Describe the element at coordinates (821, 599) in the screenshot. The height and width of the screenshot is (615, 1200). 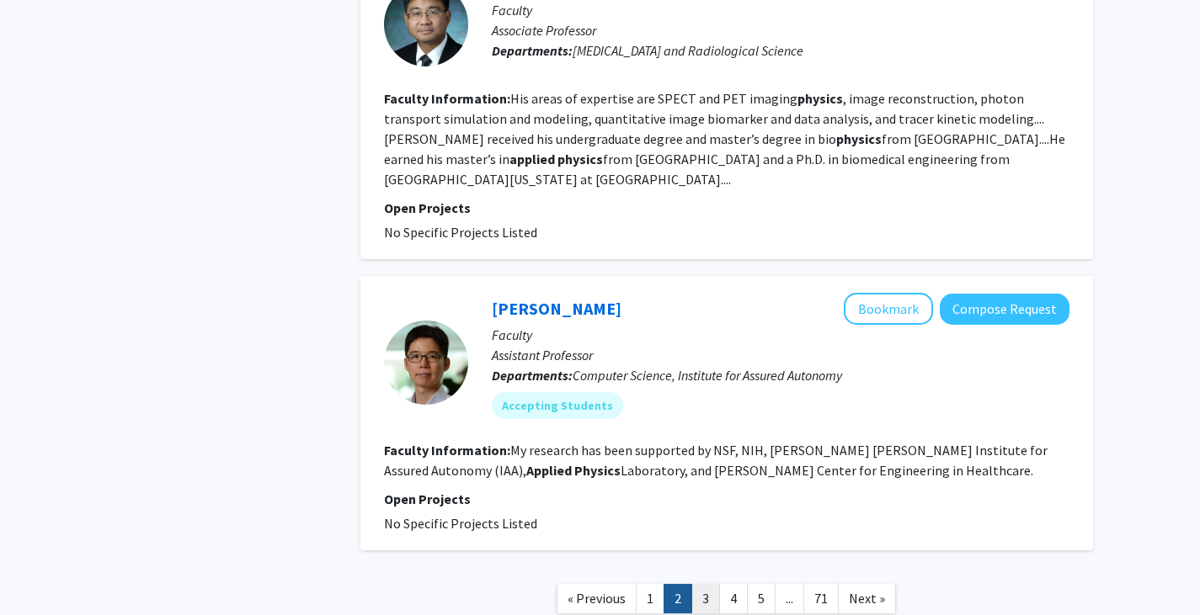
I see `a: 71` at that location.